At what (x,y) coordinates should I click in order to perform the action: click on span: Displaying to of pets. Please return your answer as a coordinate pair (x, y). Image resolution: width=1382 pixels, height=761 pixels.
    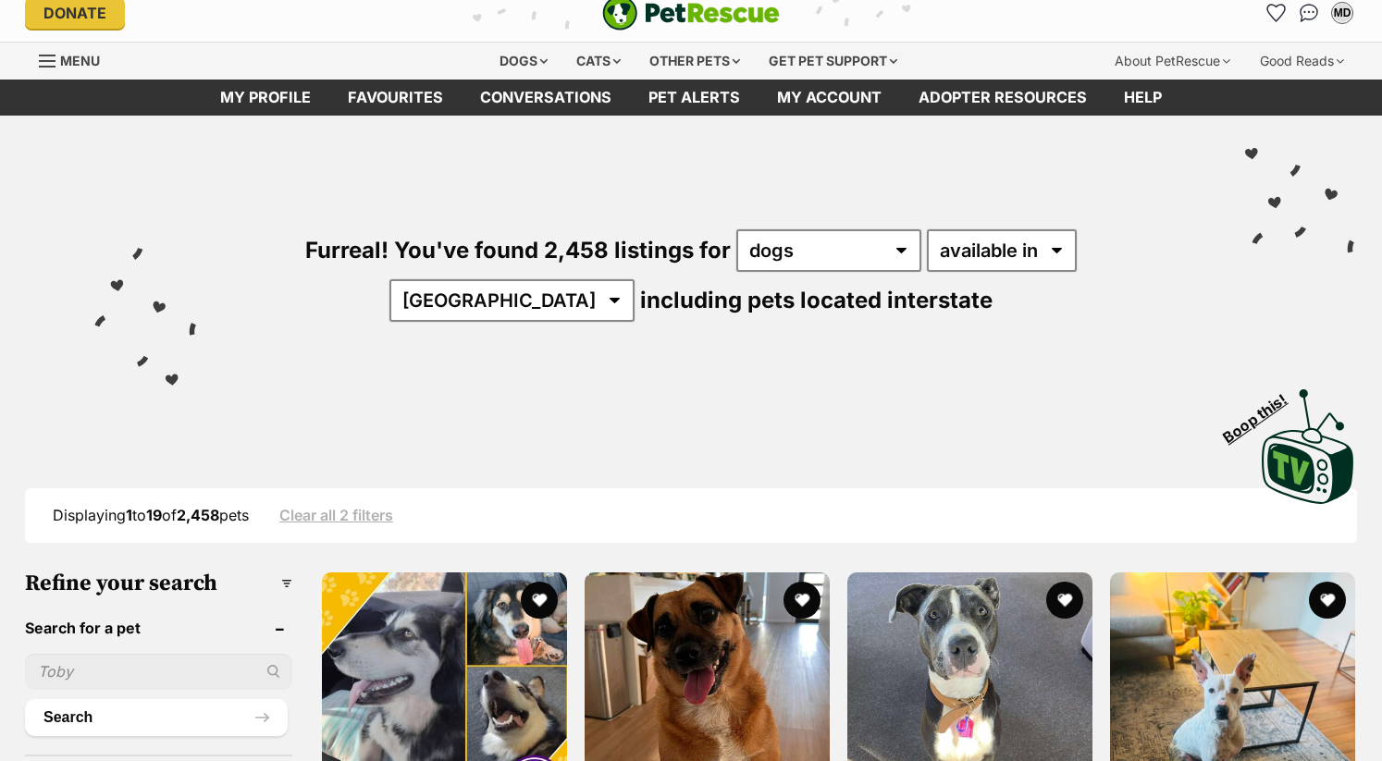
    Looking at the image, I should click on (151, 515).